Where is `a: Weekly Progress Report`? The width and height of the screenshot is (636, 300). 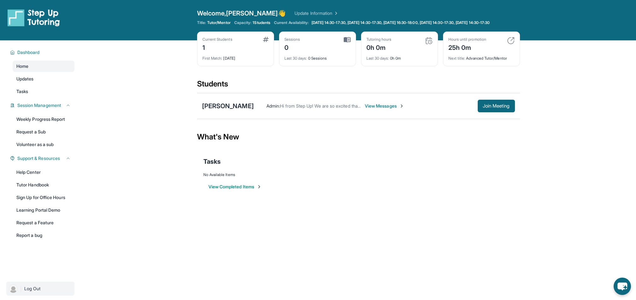 a: Weekly Progress Report is located at coordinates (44, 119).